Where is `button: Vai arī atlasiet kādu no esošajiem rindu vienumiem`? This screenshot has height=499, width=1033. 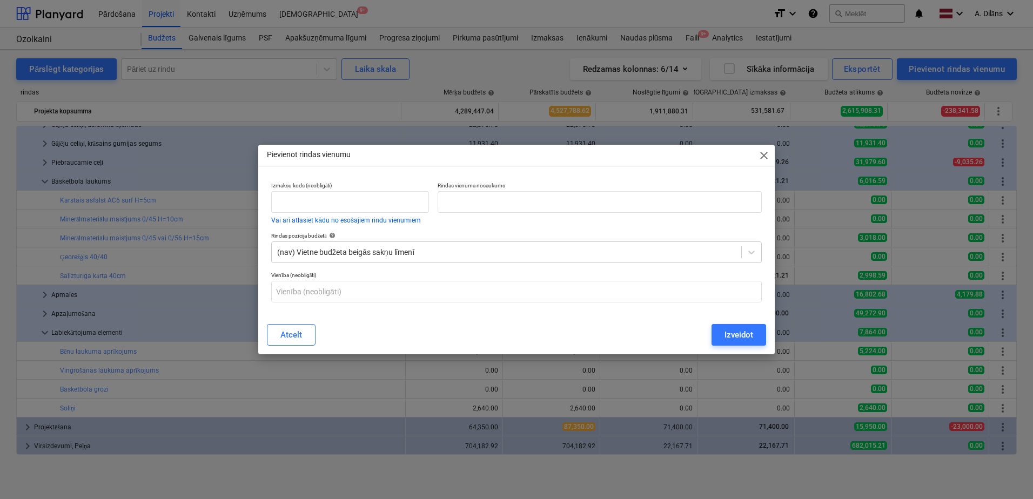 button: Vai arī atlasiet kādu no esošajiem rindu vienumiem is located at coordinates (346, 221).